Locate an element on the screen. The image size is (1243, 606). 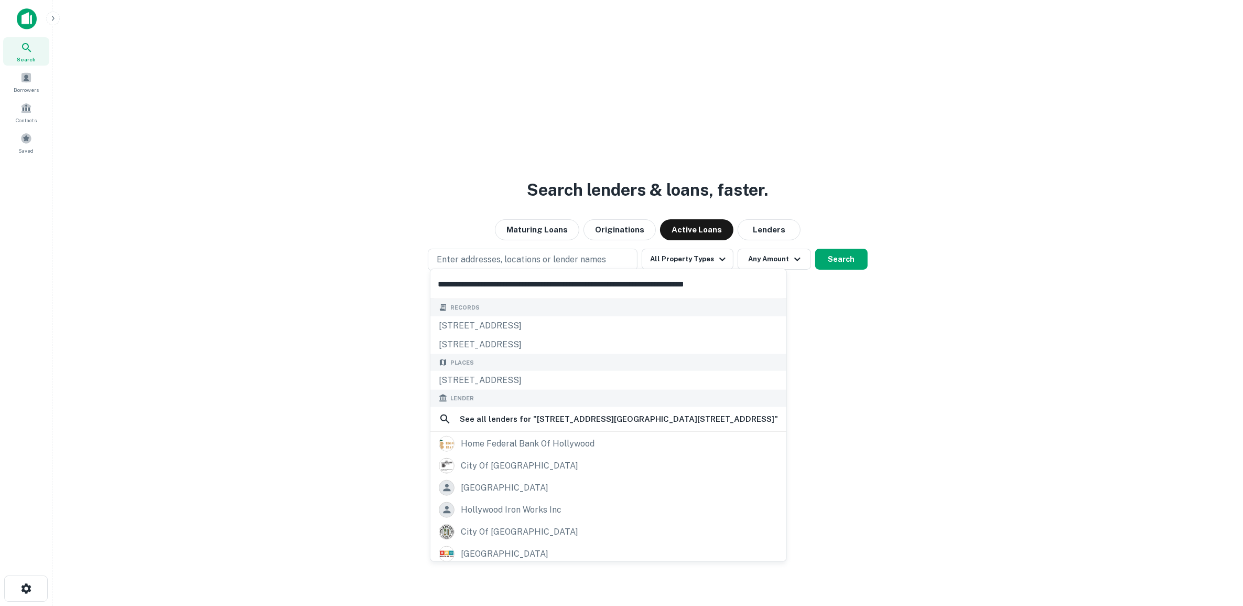
button: Maturing Loans is located at coordinates (537, 230).